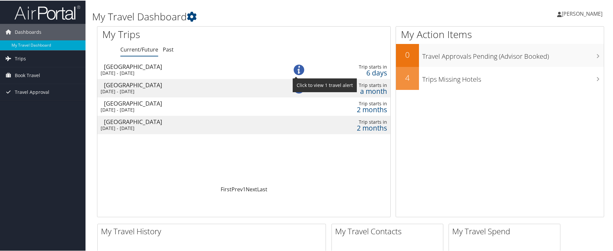  What do you see at coordinates (244, 189) in the screenshot?
I see `a: 1` at bounding box center [244, 189].